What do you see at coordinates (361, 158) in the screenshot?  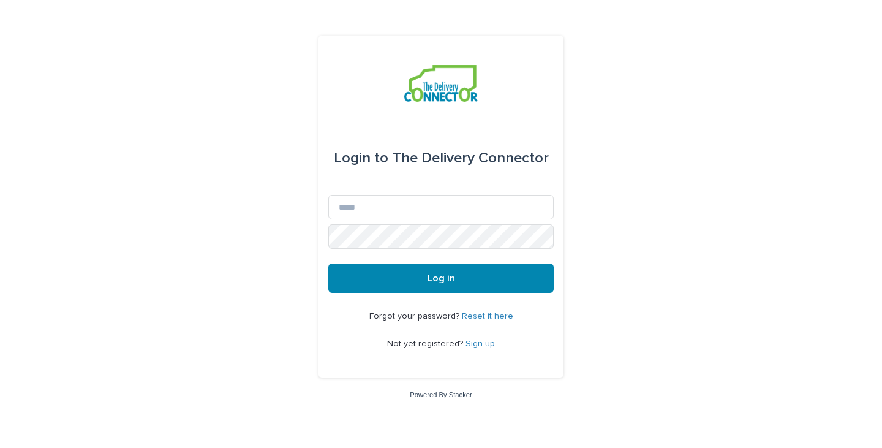 I see `span: Login to` at bounding box center [361, 158].